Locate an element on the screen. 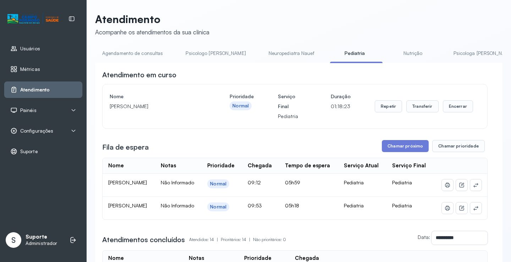  a: Atendimento is located at coordinates (43, 90).